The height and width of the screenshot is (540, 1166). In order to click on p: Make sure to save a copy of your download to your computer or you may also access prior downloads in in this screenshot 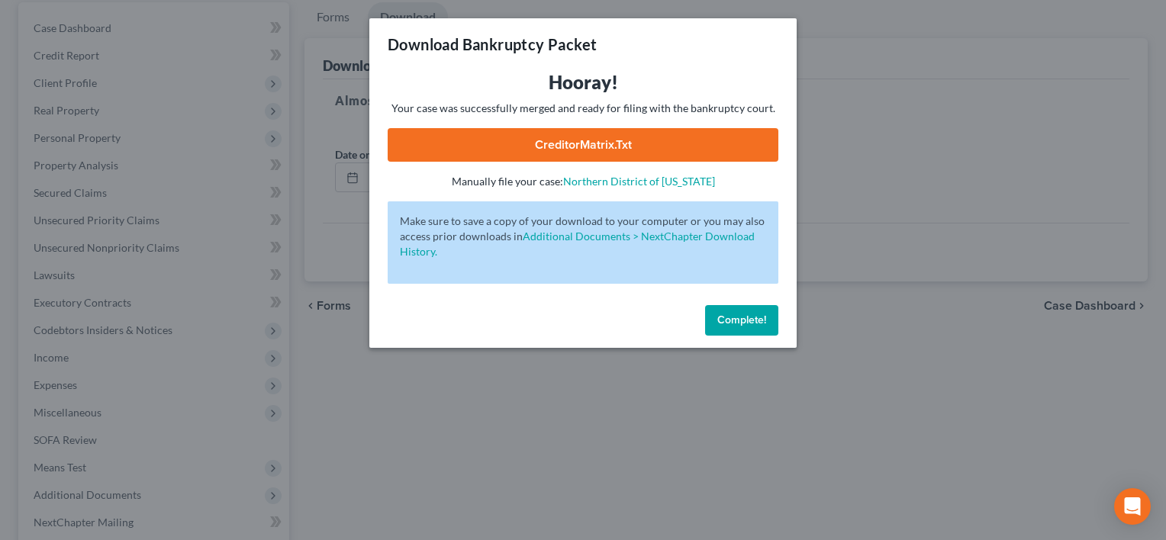, I will do `click(583, 237)`.